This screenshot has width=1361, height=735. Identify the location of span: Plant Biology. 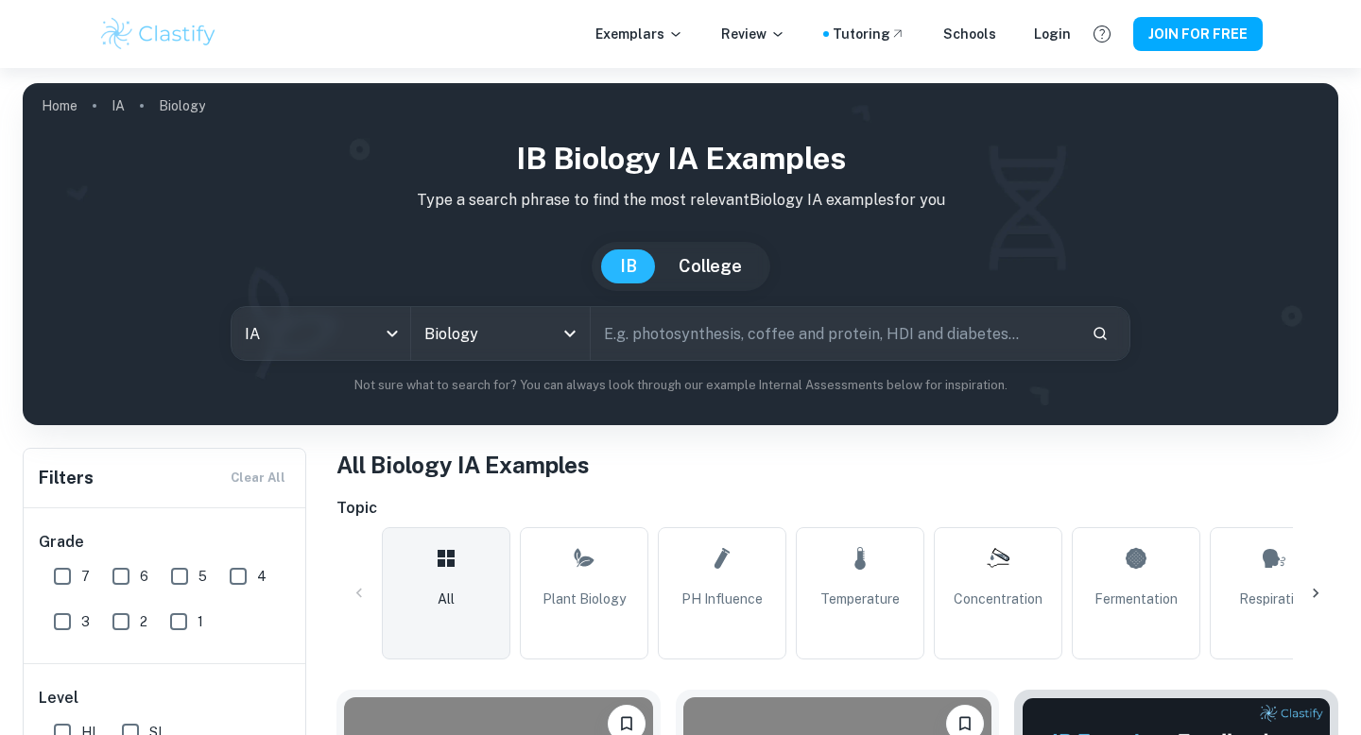
(584, 599).